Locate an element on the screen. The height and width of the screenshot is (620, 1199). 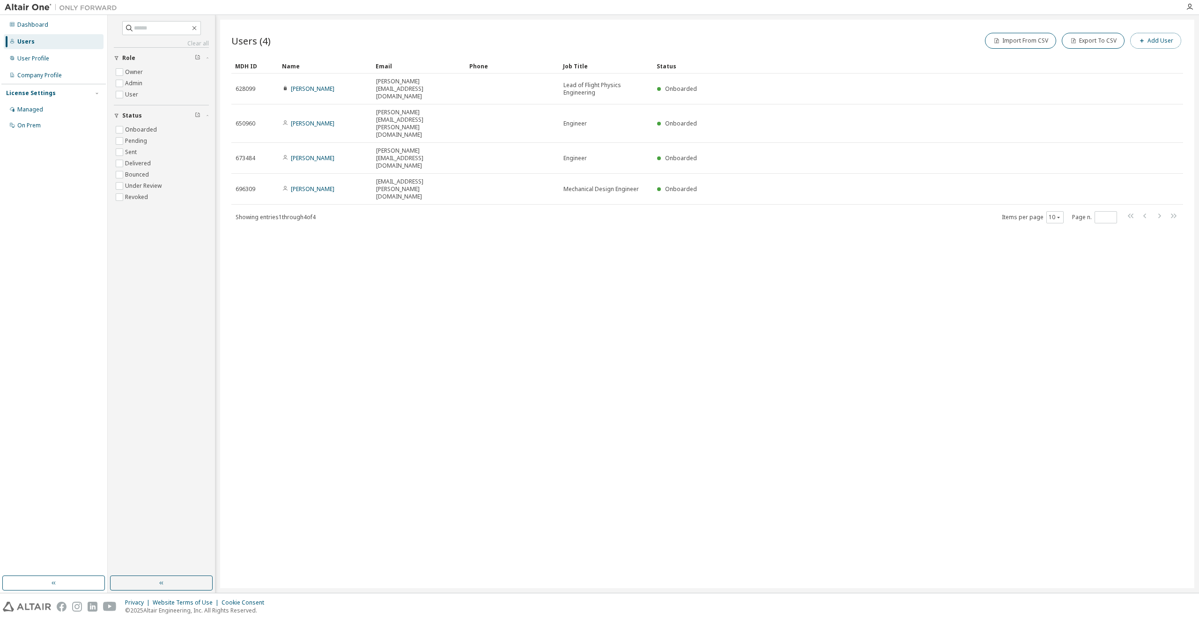
p: © 2025 Altair Engineering, Inc. All Rights Reserved. is located at coordinates (197, 610).